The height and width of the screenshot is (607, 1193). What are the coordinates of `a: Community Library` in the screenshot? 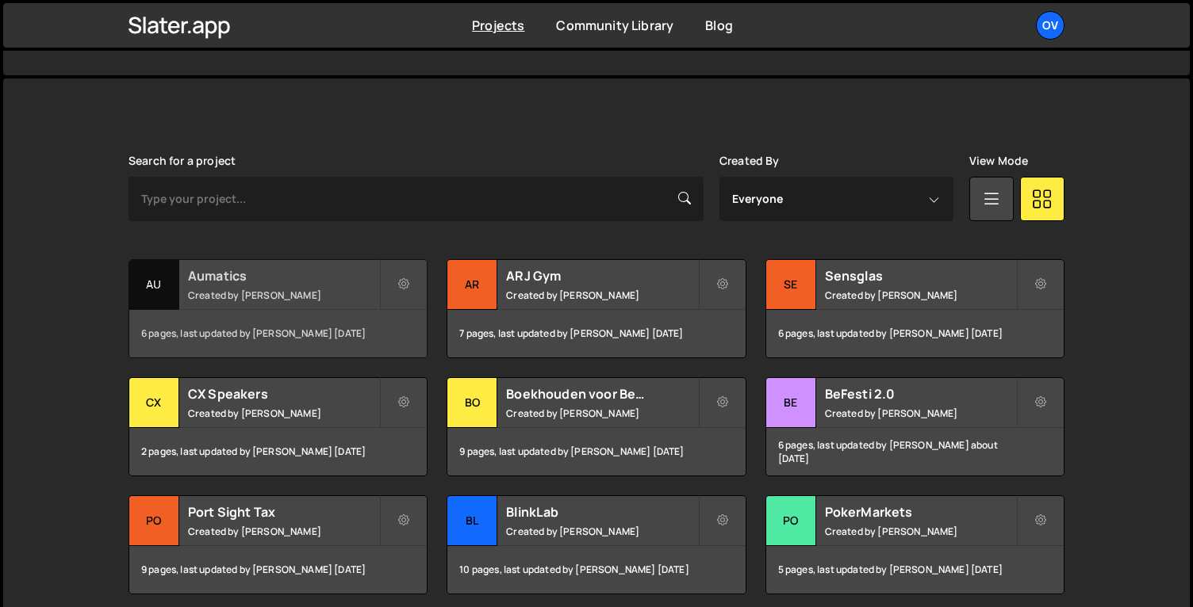 It's located at (615, 25).